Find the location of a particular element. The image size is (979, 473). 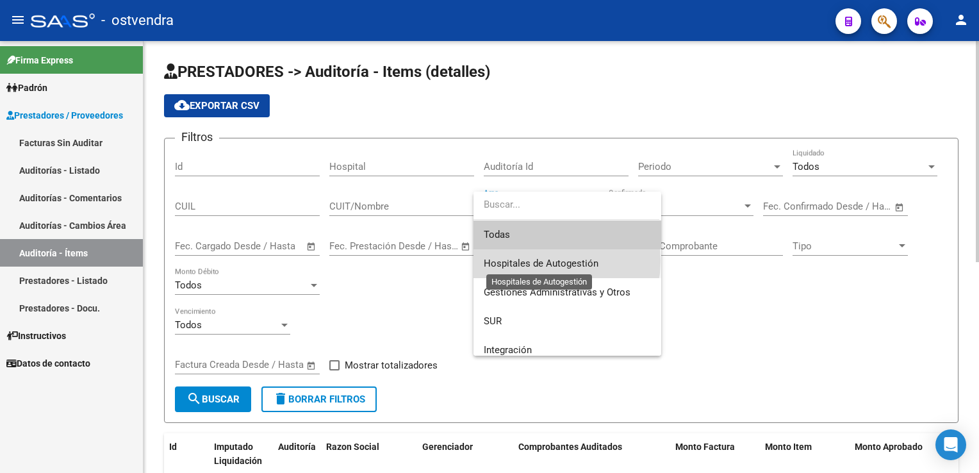

span: Integración is located at coordinates (507, 350).